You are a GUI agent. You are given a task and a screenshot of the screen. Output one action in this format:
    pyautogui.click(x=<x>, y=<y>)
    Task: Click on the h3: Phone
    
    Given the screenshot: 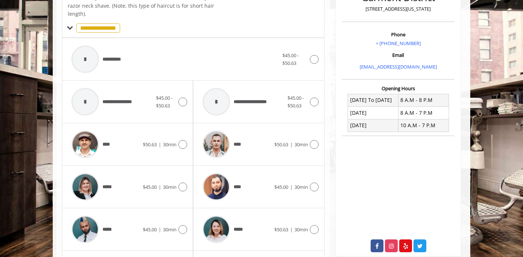 What is the action you would take?
    pyautogui.click(x=398, y=34)
    